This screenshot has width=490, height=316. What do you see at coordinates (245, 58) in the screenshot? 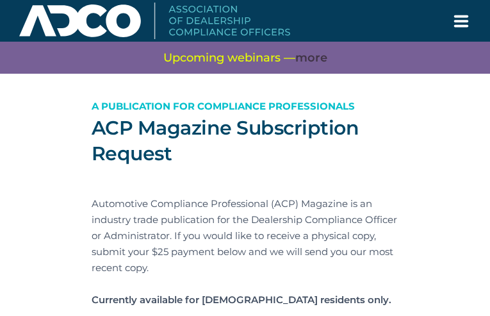
I see `span: Upcoming webinars —` at bounding box center [245, 58].